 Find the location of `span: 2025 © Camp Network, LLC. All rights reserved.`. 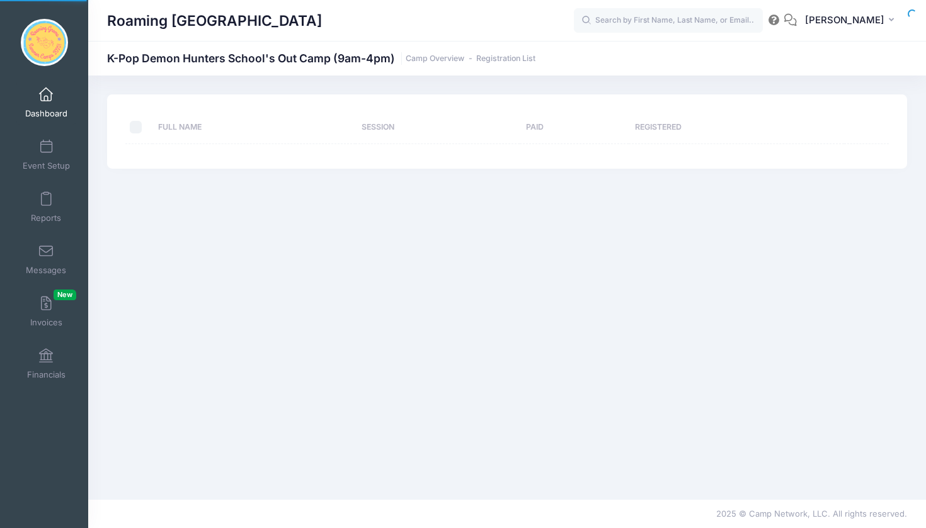

span: 2025 © Camp Network, LLC. All rights reserved. is located at coordinates (811, 514).